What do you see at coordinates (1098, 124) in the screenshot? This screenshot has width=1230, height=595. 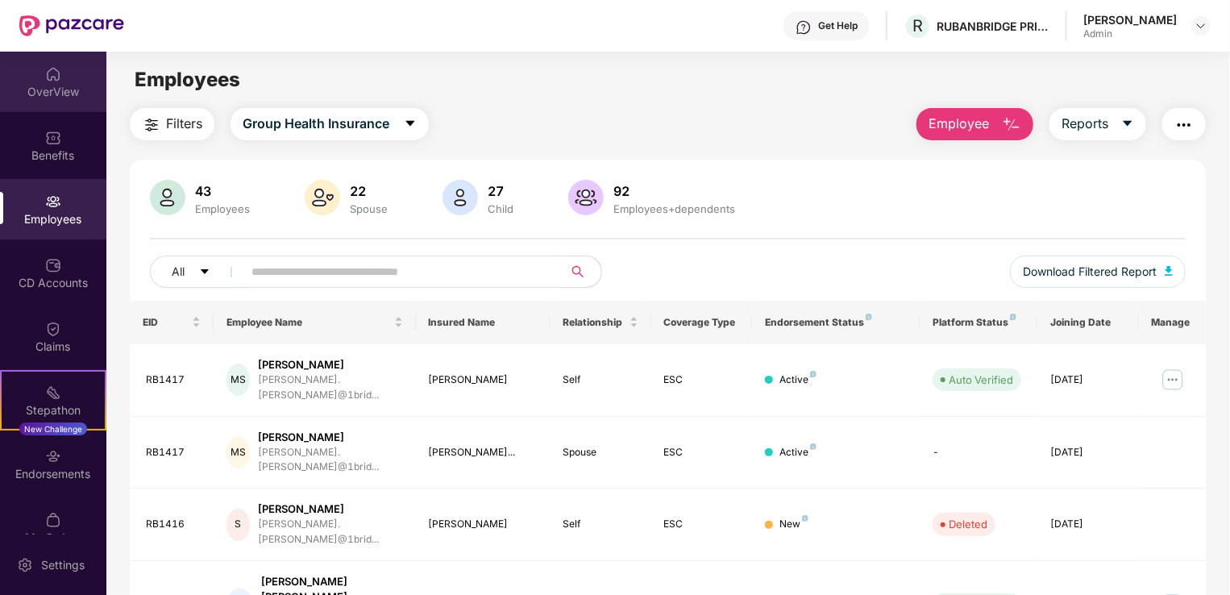 I see `button: Reportscaret-down` at bounding box center [1098, 124].